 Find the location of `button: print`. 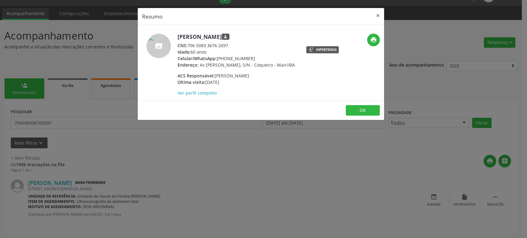

button: print is located at coordinates (373, 40).